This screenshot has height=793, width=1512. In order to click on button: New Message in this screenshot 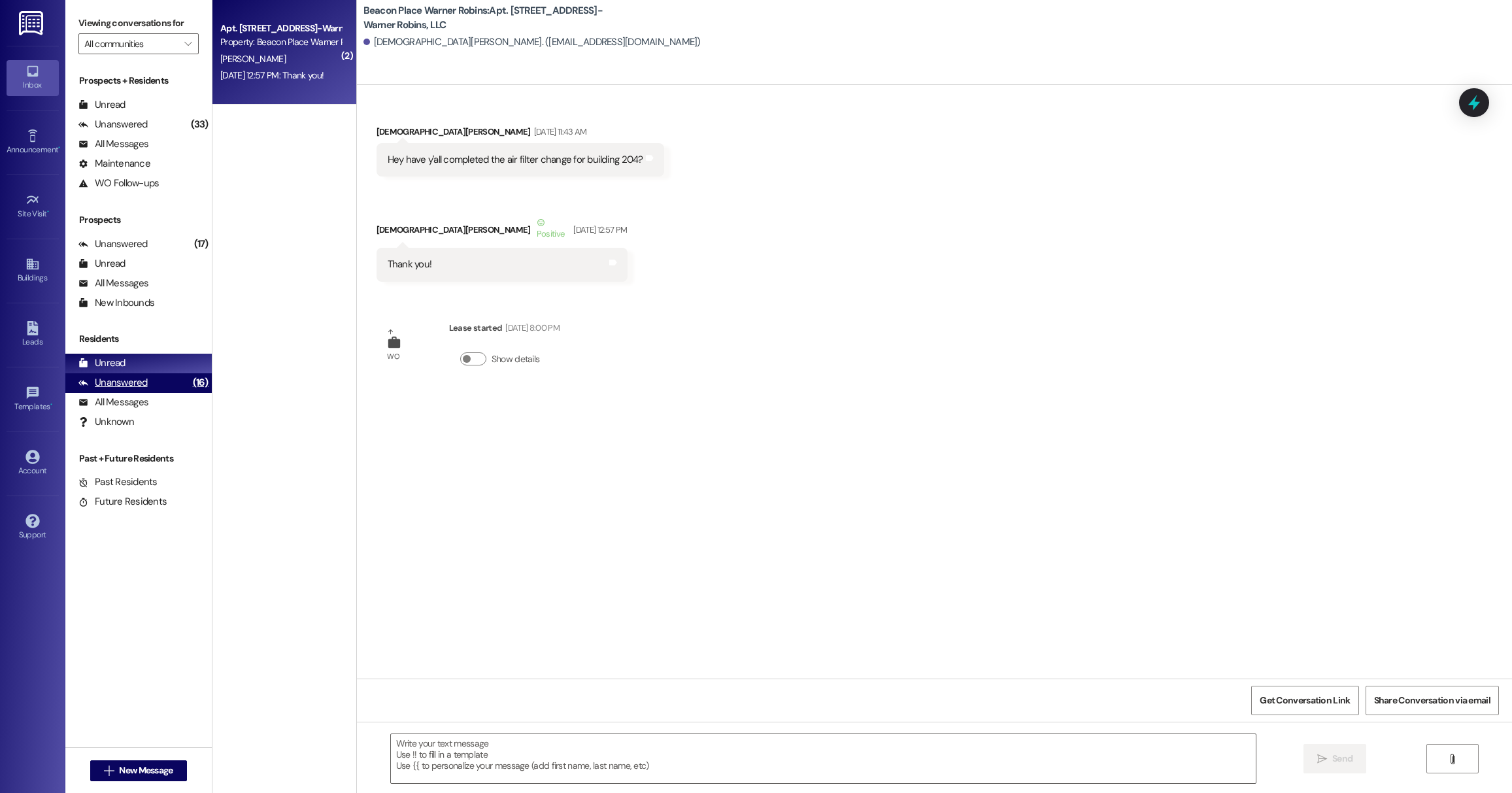, I will do `click(139, 771)`.